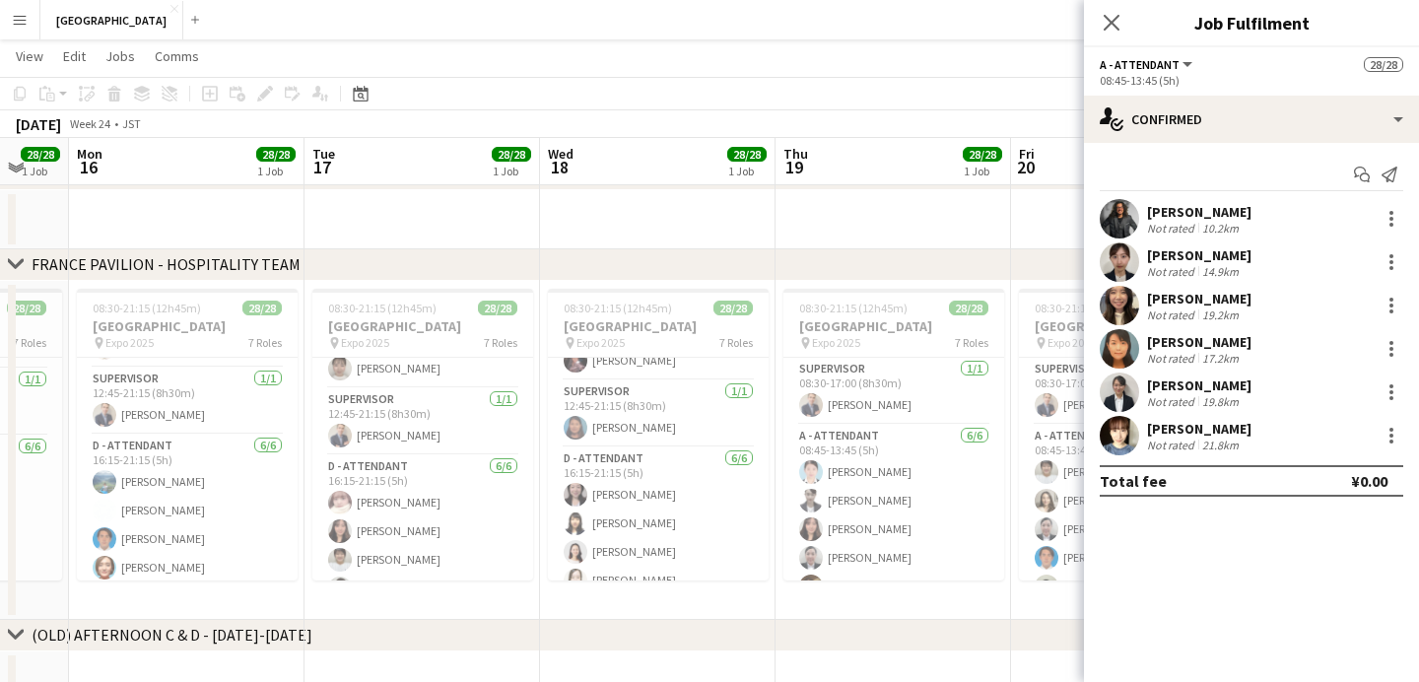 Image resolution: width=1419 pixels, height=682 pixels. I want to click on span: Wed, so click(561, 154).